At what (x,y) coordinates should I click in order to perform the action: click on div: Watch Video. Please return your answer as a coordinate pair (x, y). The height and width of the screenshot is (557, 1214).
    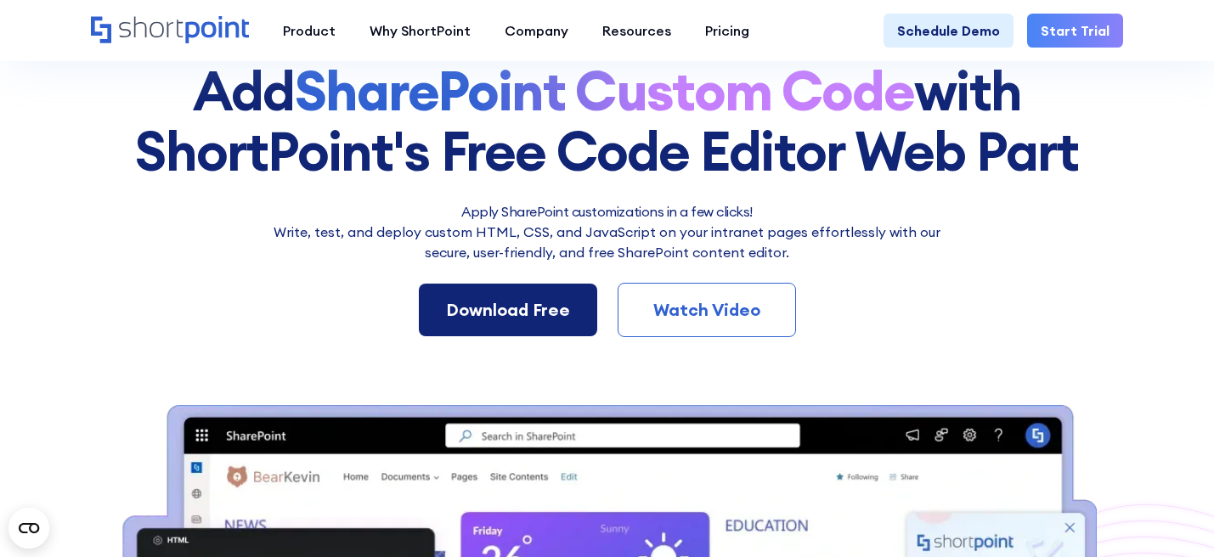
    Looking at the image, I should click on (707, 310).